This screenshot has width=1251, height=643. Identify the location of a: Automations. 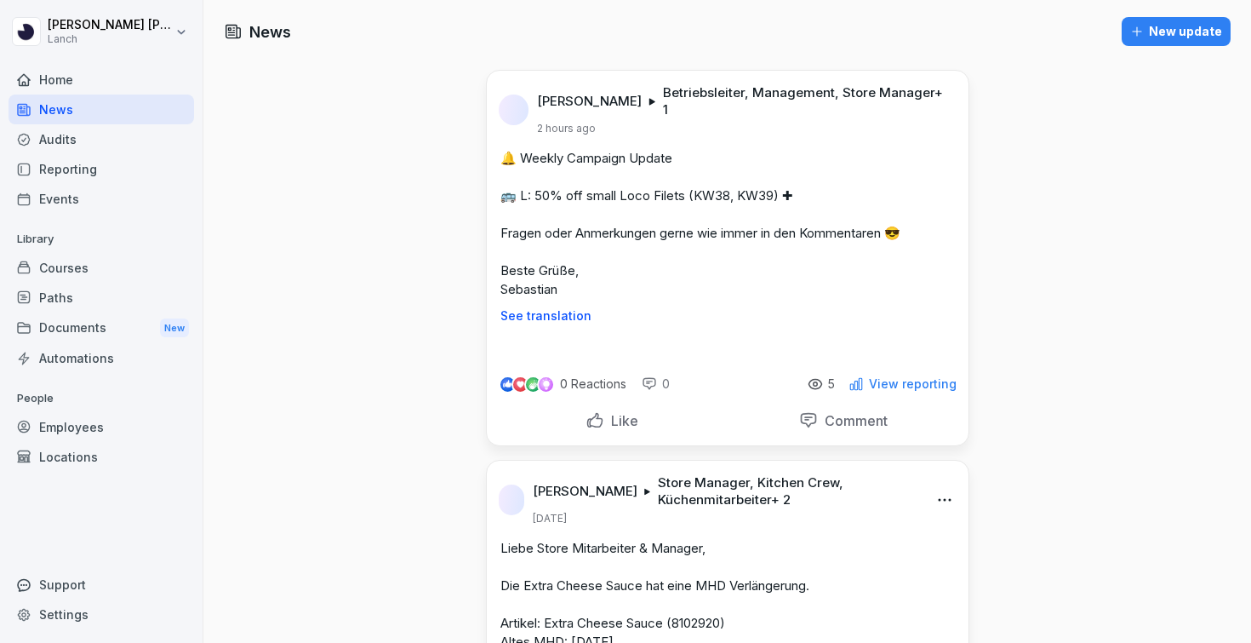
(101, 357).